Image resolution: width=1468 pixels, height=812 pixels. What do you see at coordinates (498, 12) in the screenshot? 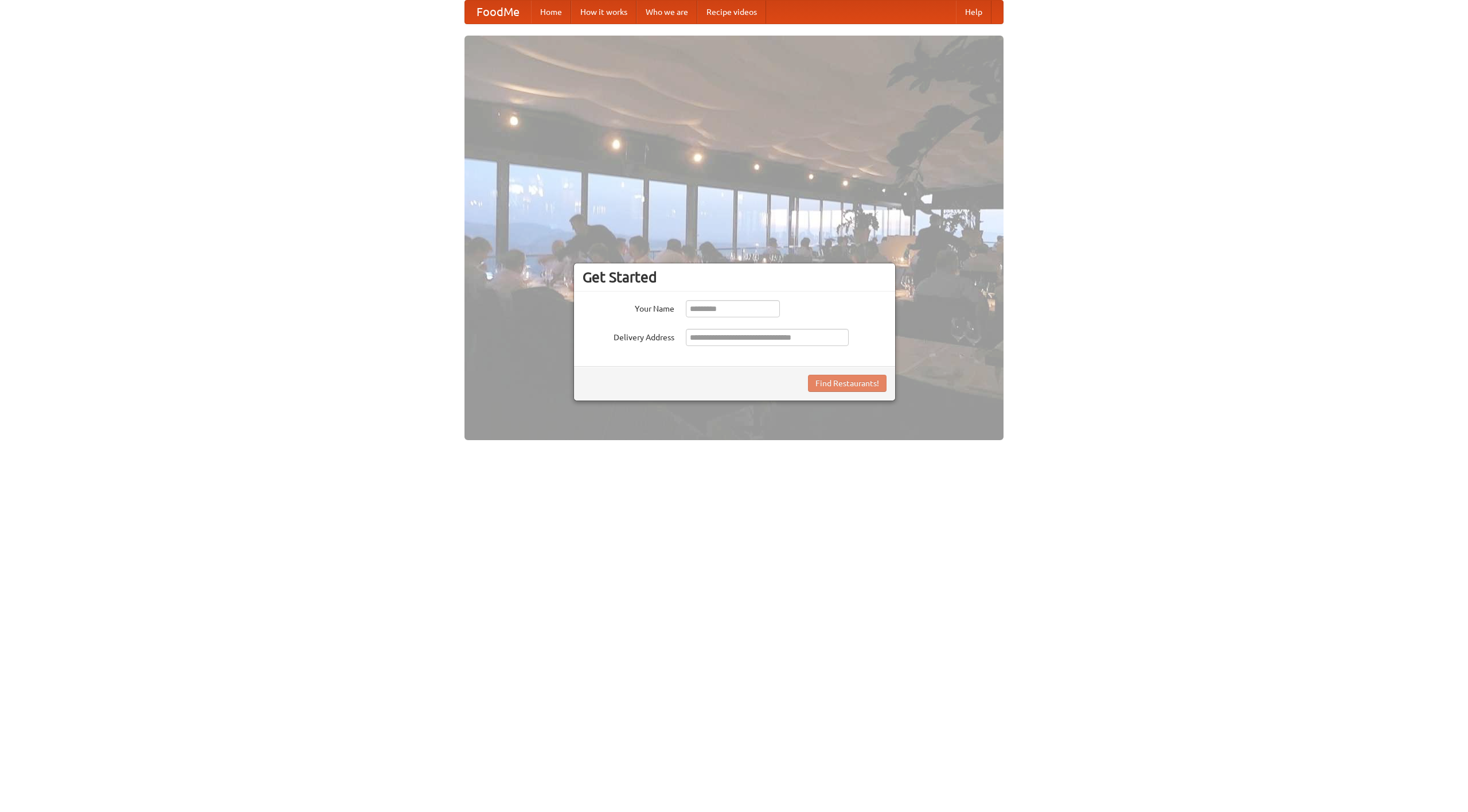
I see `a: FoodMe` at bounding box center [498, 12].